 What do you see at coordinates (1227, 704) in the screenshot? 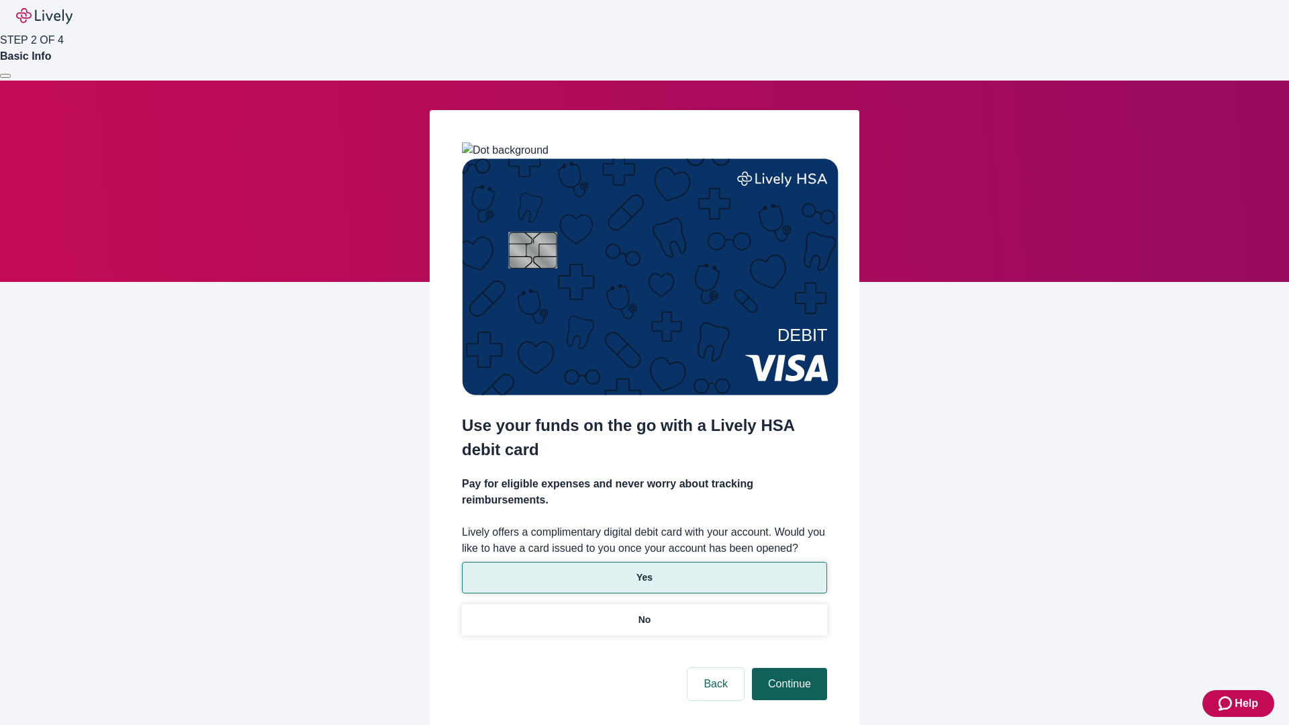
I see `svg: Zendesk support icon` at bounding box center [1227, 704].